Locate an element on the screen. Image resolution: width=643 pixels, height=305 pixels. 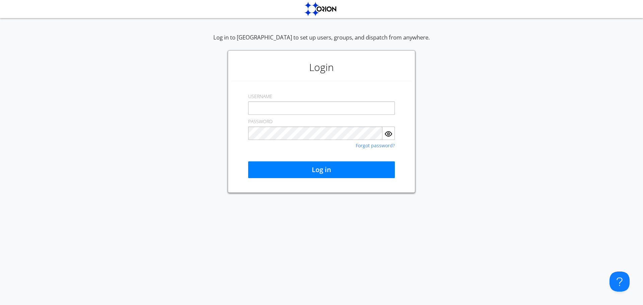
a: Forgot password? is located at coordinates (375, 146).